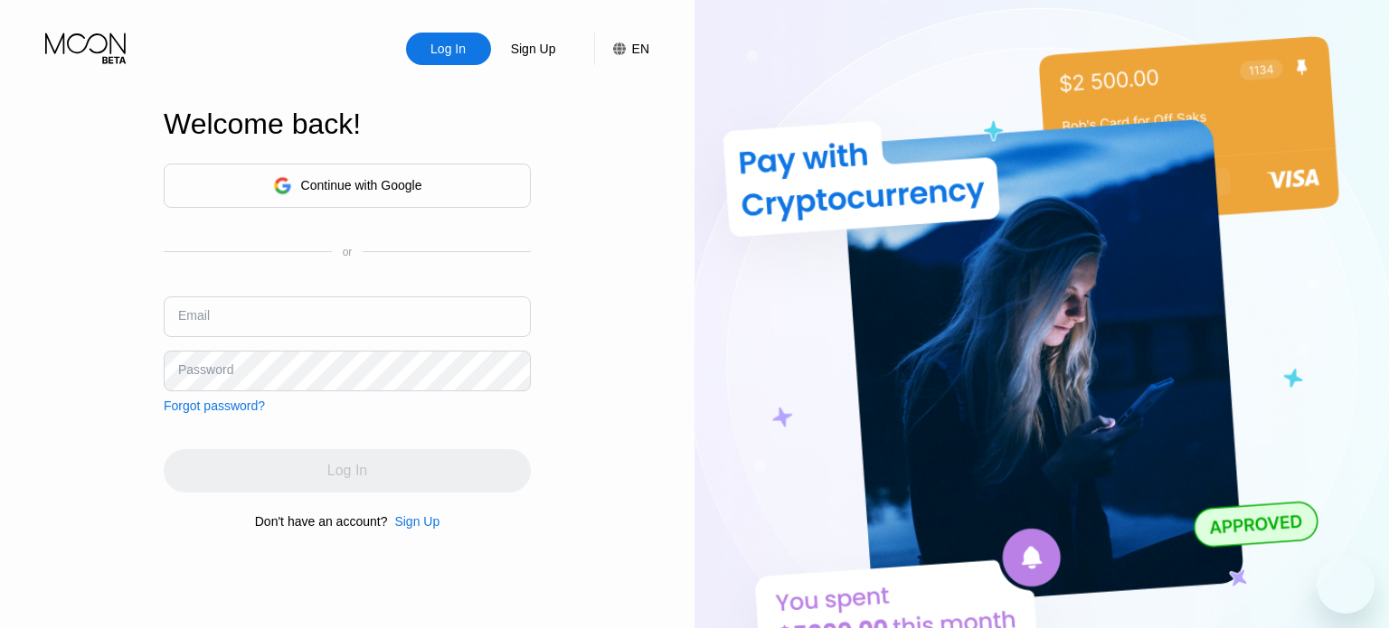 The height and width of the screenshot is (628, 1389). What do you see at coordinates (347, 252) in the screenshot?
I see `div: or` at bounding box center [347, 252].